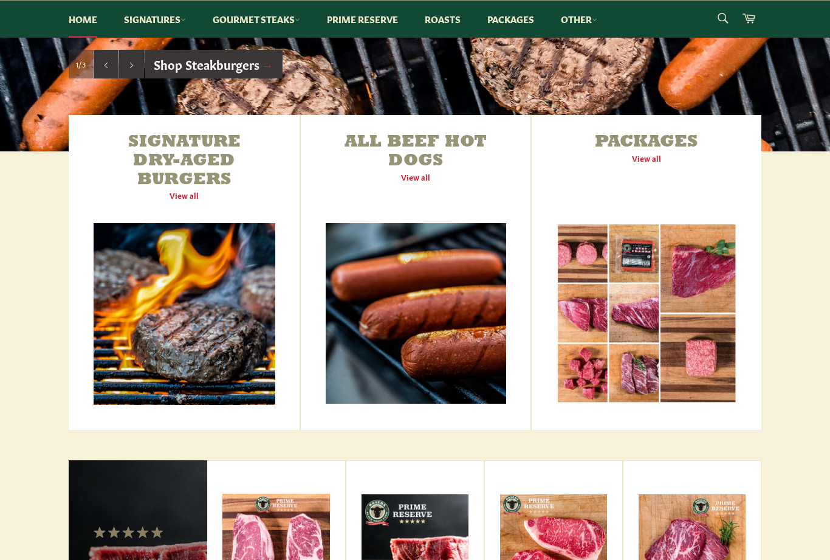  I want to click on a: Gourmet Steaks, so click(256, 19).